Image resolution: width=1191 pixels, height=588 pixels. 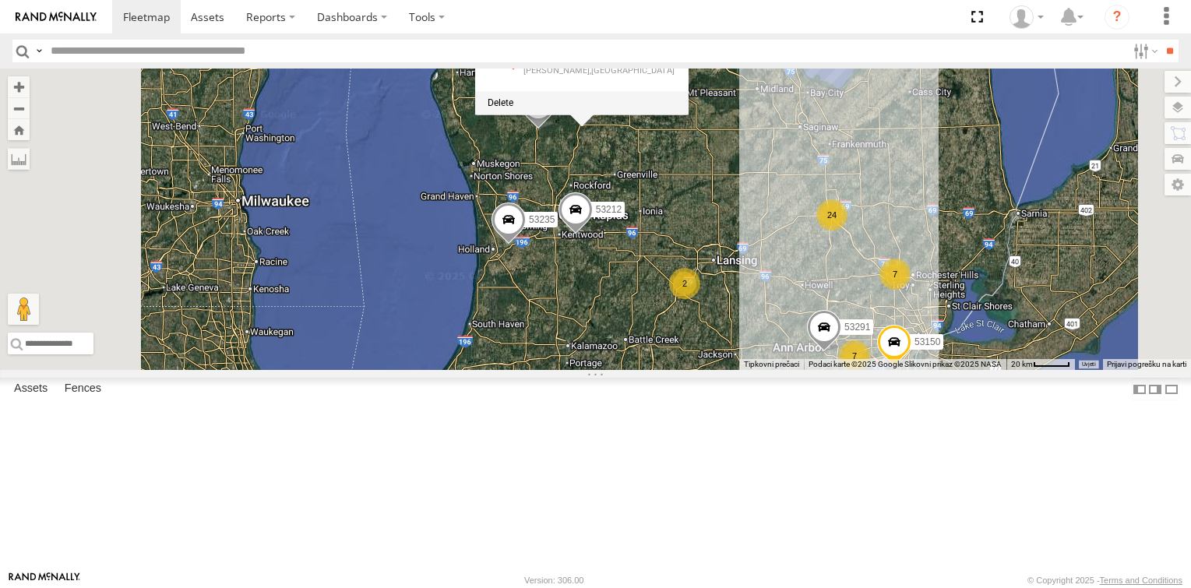 I want to click on button: Tipkovni prečaci, so click(x=771, y=365).